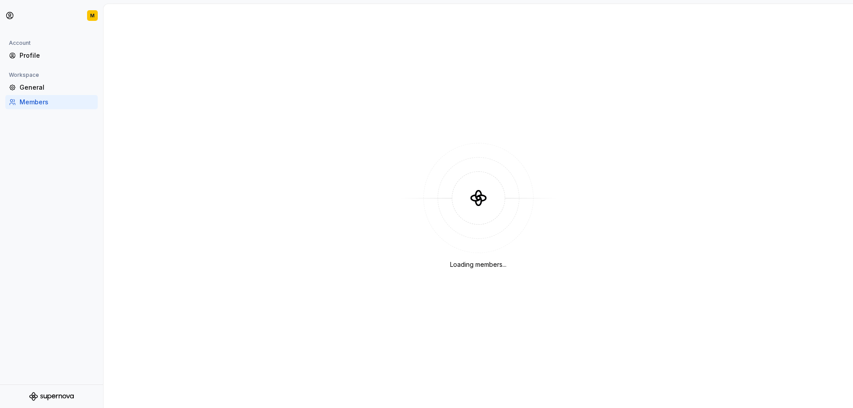 The image size is (853, 408). I want to click on button: M, so click(52, 16).